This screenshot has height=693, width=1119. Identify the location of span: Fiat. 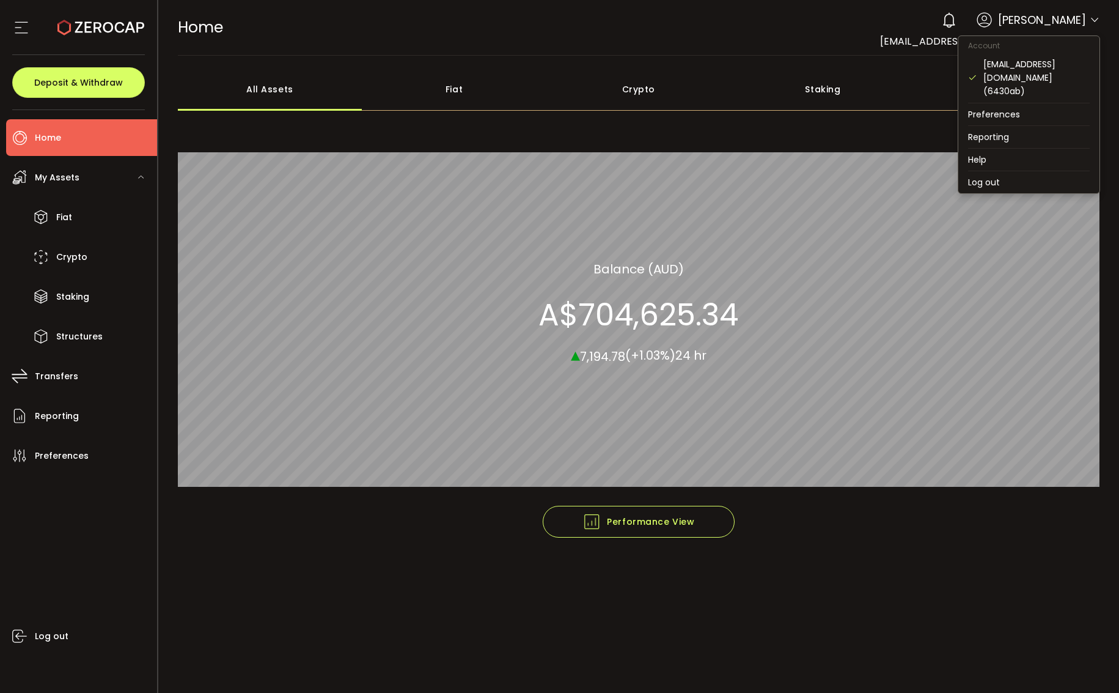
(64, 217).